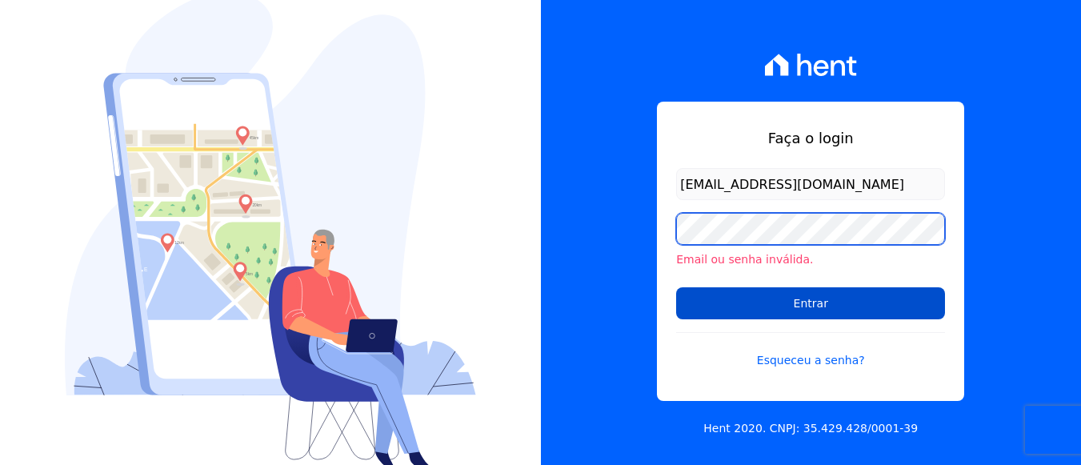 The width and height of the screenshot is (1081, 465). What do you see at coordinates (811, 259) in the screenshot?
I see `li: Email ou senha inválida.` at bounding box center [811, 259].